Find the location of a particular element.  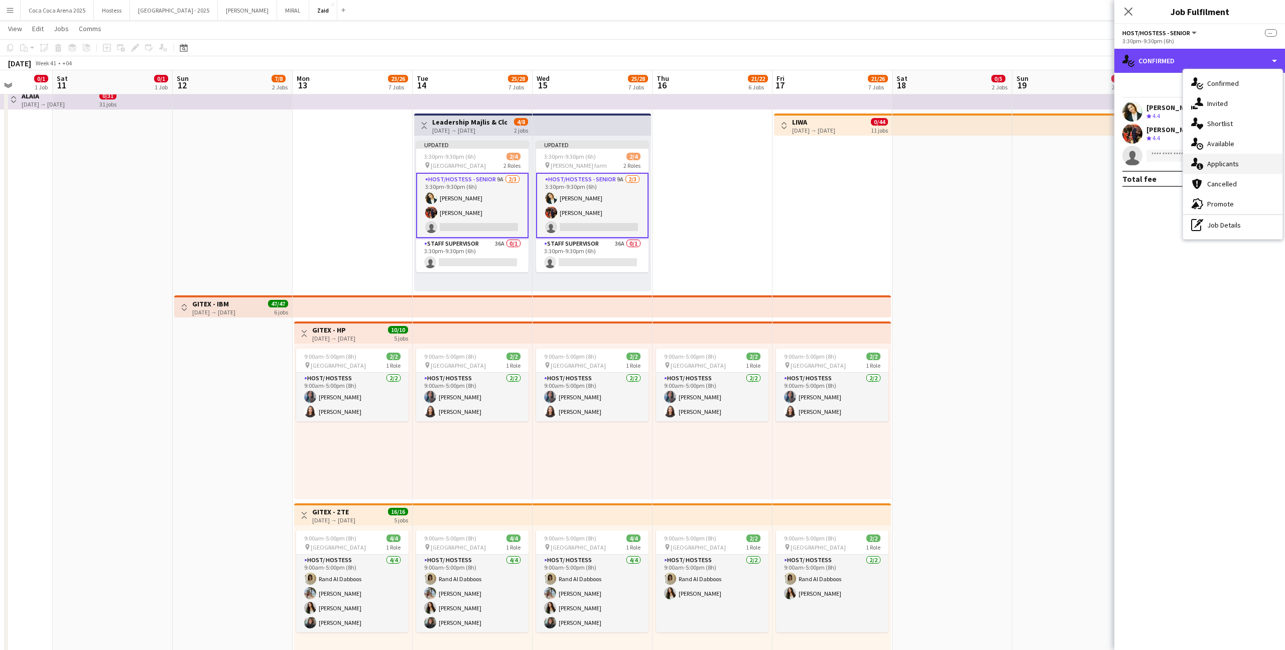

span: 21/22 is located at coordinates (758, 78).